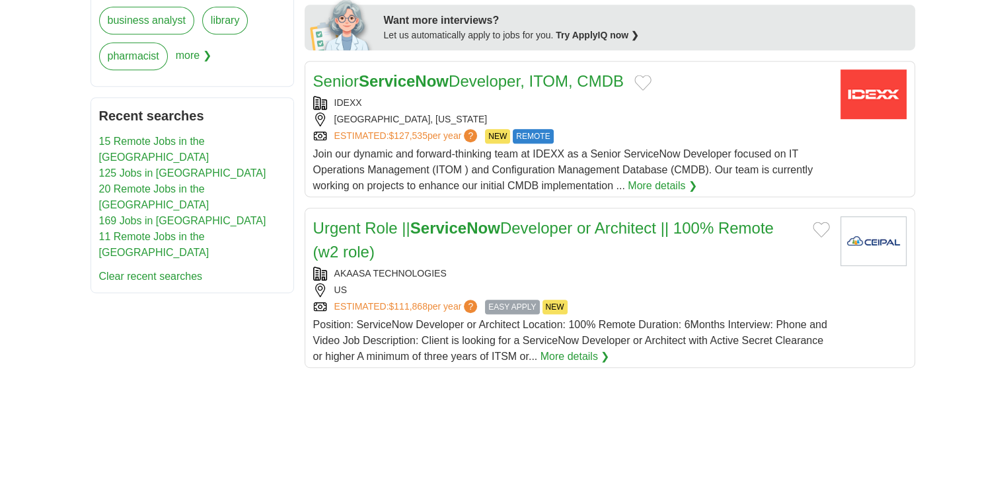  What do you see at coordinates (147, 20) in the screenshot?
I see `a: business analyst` at bounding box center [147, 20].